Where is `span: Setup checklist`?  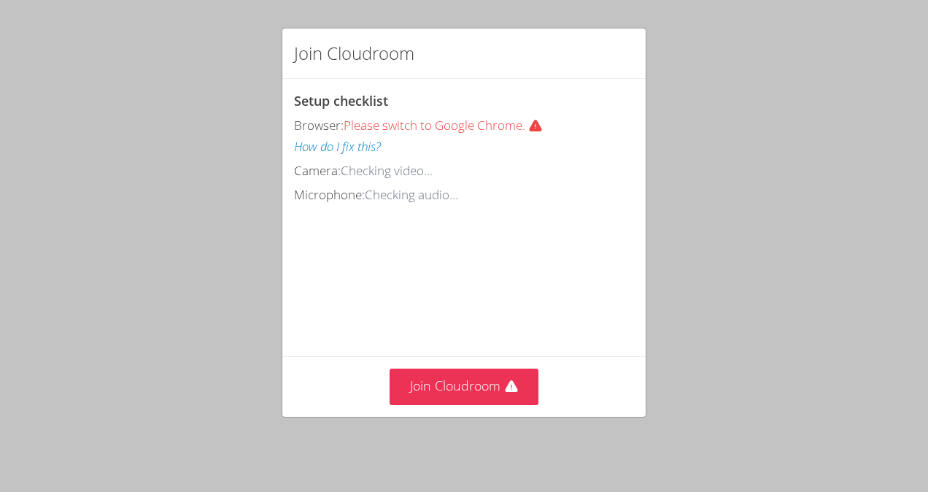
span: Setup checklist is located at coordinates (341, 101).